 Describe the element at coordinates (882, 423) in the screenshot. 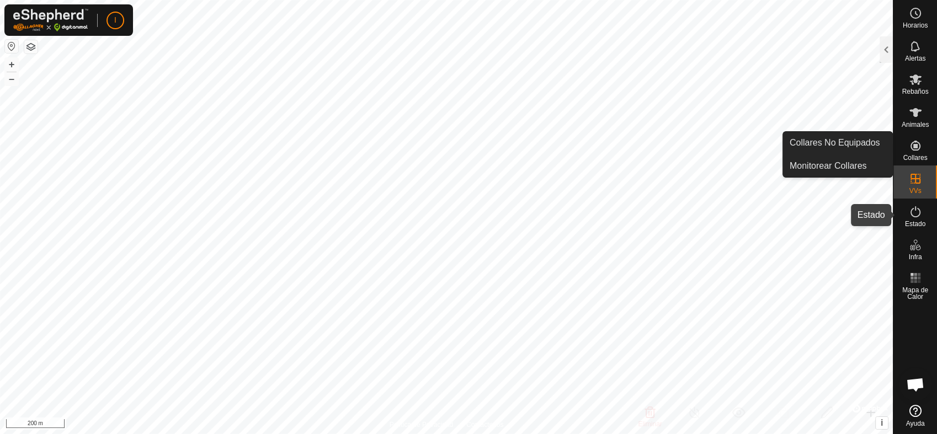

I see `span: i` at that location.